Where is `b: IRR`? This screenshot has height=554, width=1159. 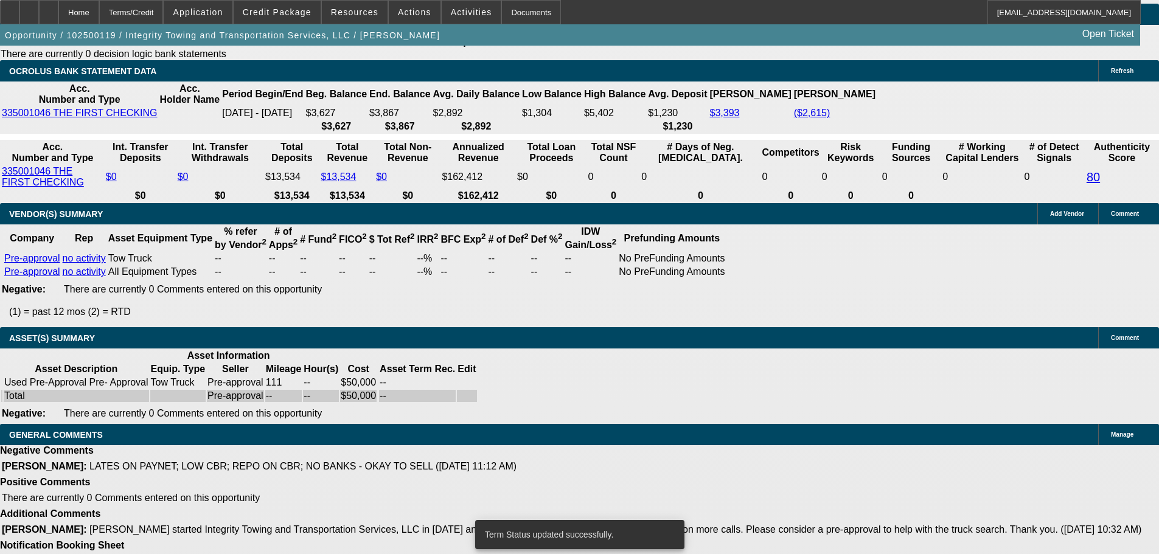
b: IRR is located at coordinates (427, 239).